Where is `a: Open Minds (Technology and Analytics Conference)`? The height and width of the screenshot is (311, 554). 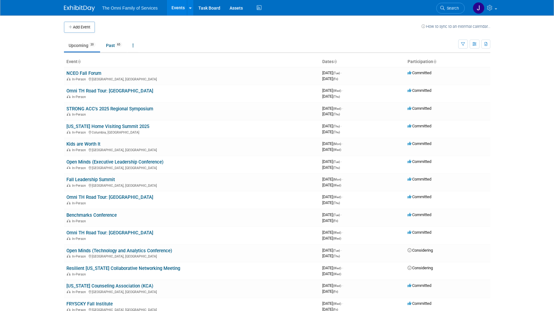 a: Open Minds (Technology and Analytics Conference) is located at coordinates (119, 251).